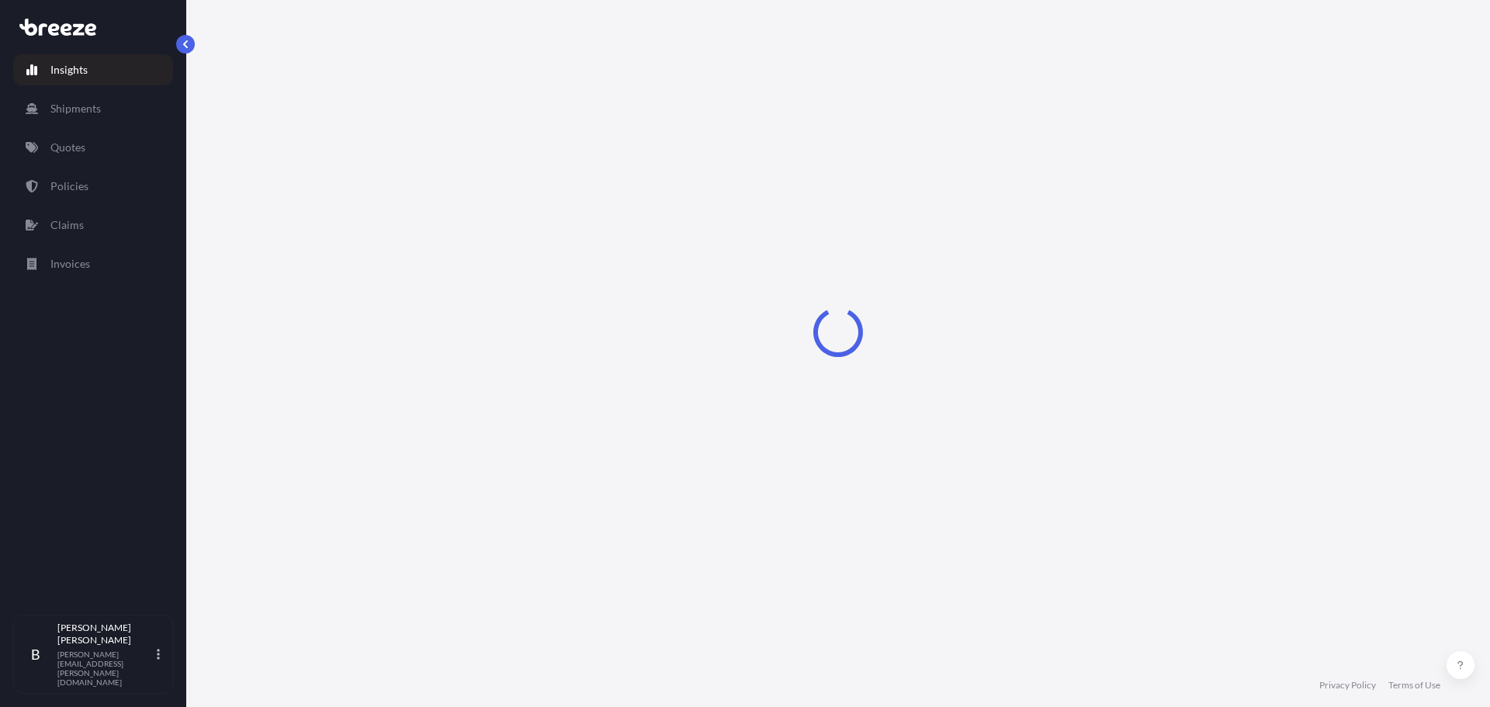  I want to click on a: Invoices, so click(93, 264).